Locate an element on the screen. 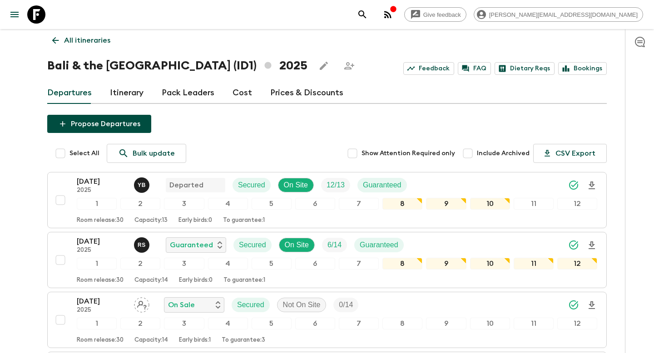 The width and height of the screenshot is (654, 353). p: All itineraries is located at coordinates (87, 40).